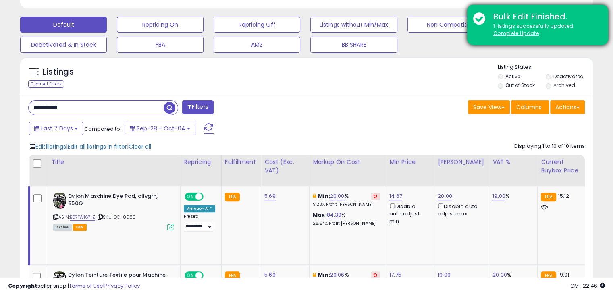  Describe the element at coordinates (160, 128) in the screenshot. I see `button: Sep-28 - Oct-04` at that location.